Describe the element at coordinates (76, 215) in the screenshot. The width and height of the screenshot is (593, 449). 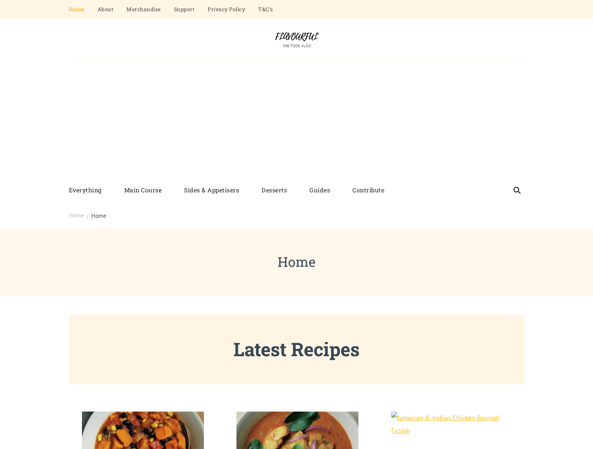
I see `a: Home` at that location.